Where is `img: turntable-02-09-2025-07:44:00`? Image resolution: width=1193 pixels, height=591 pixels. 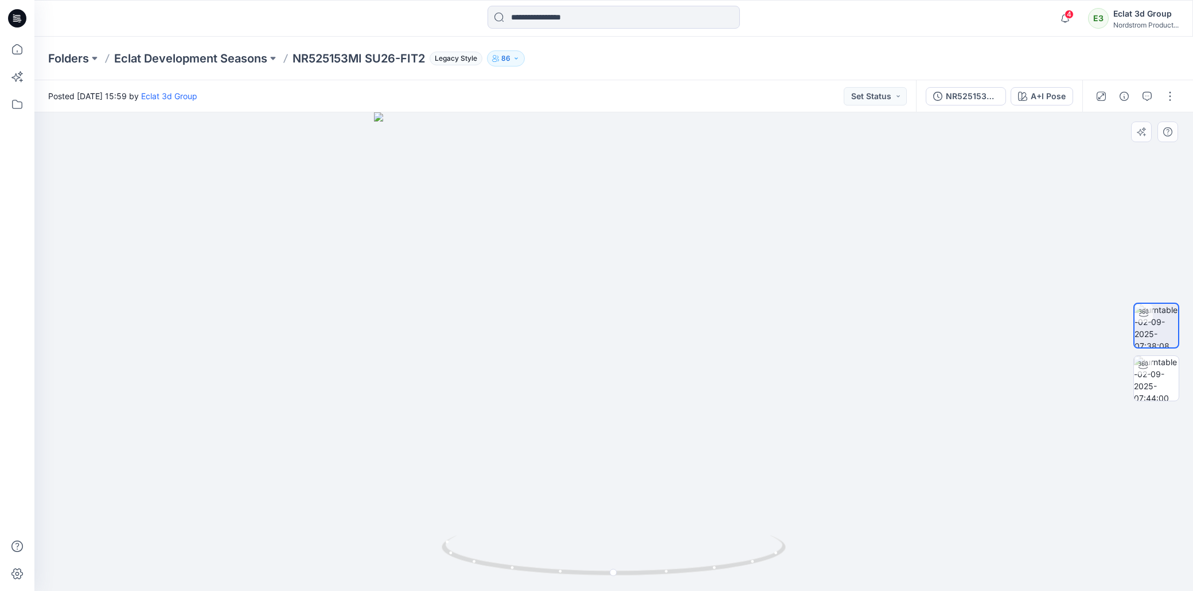 img: turntable-02-09-2025-07:44:00 is located at coordinates (1157, 379).